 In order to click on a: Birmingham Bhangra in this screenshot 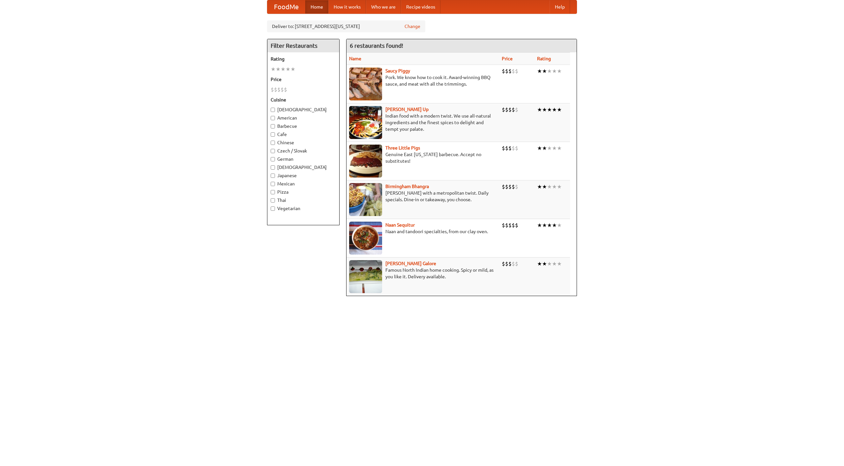, I will do `click(407, 187)`.